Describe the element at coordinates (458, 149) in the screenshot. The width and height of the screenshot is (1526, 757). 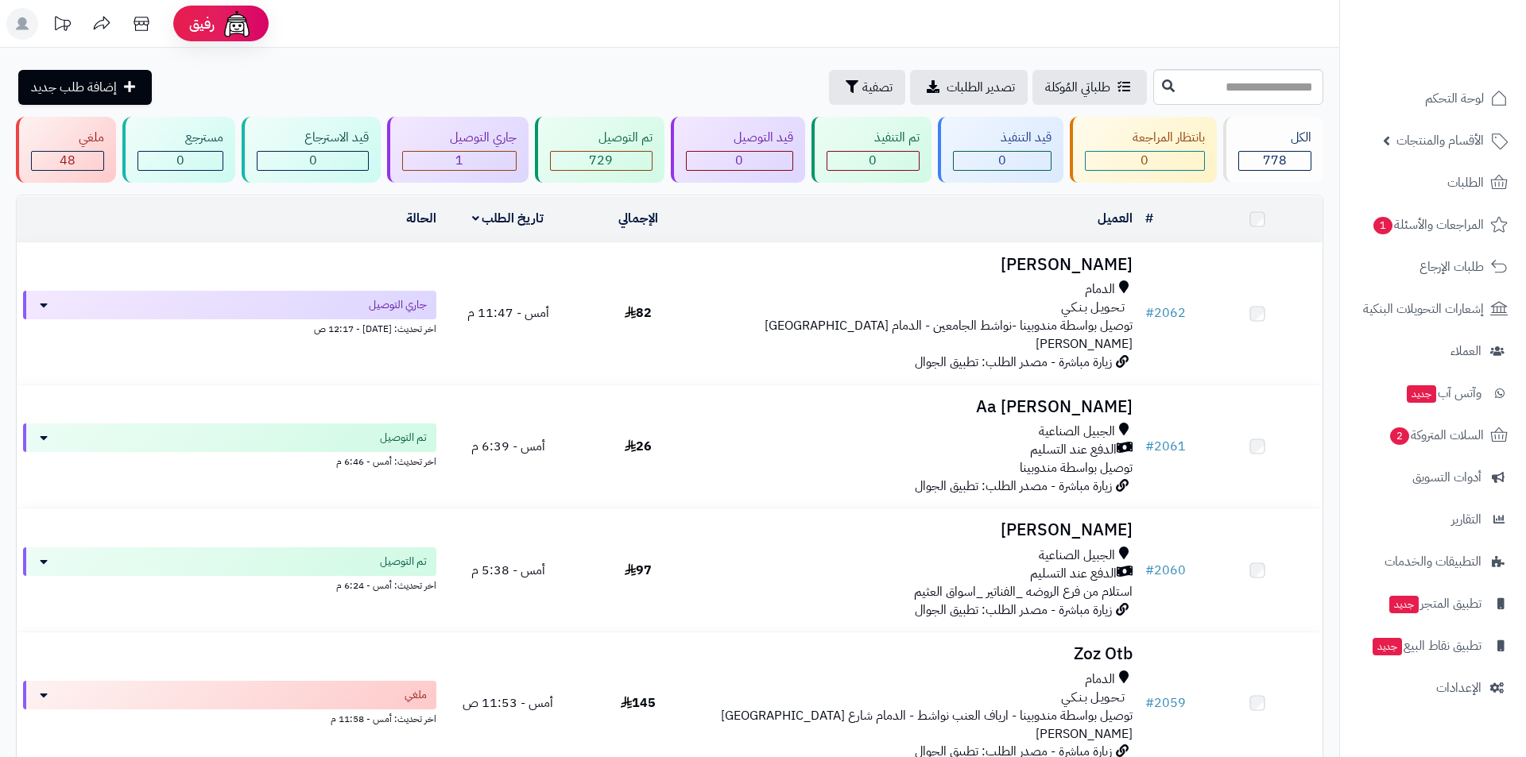
I see `a: جاري التوصيل 1` at that location.